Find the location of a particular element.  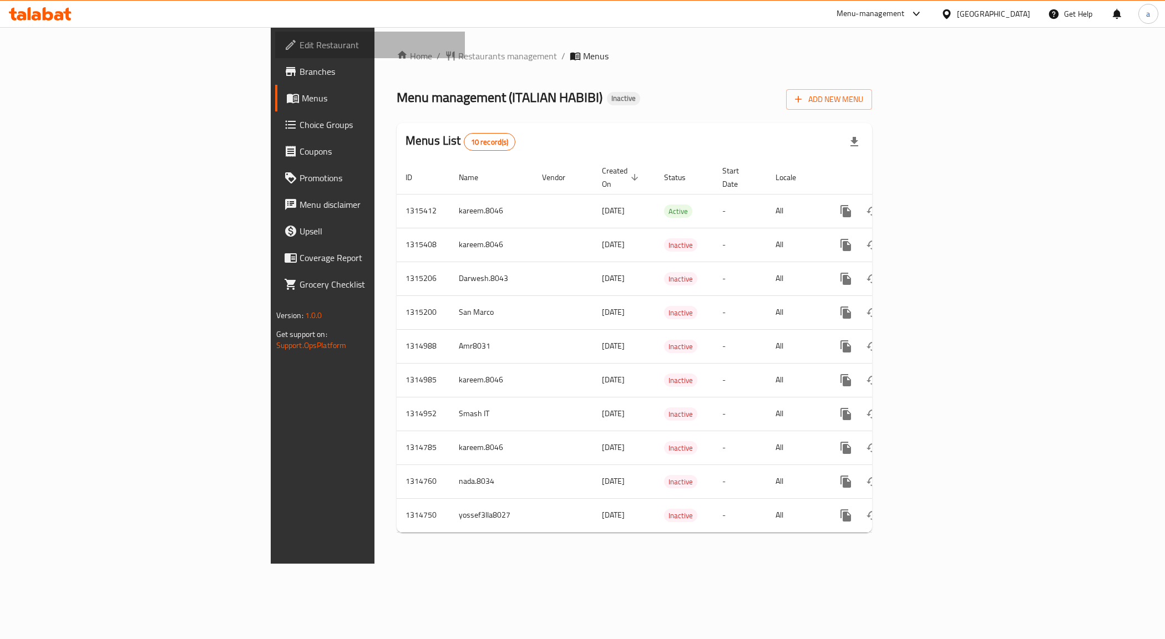

a: Upsell is located at coordinates (370, 231).